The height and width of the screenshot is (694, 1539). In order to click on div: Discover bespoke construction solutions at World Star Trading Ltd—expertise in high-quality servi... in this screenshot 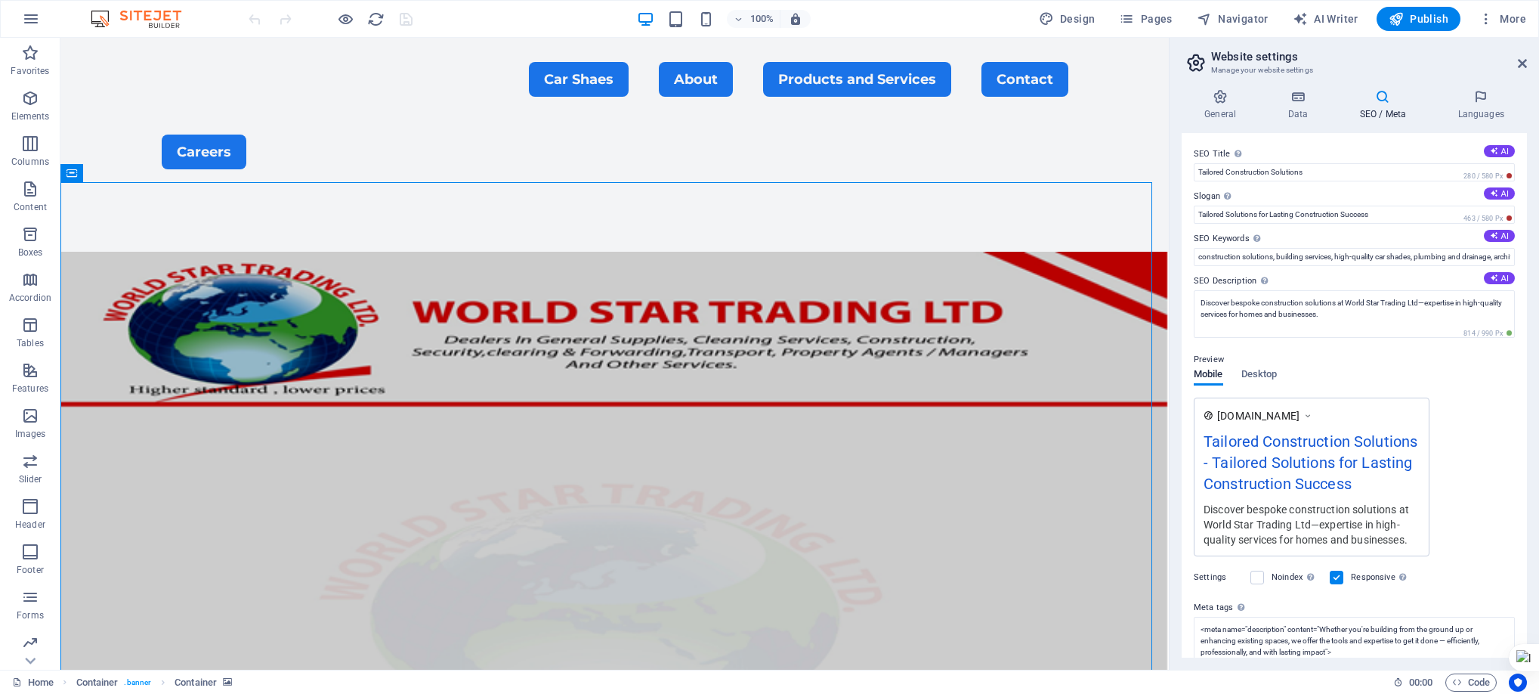, I will do `click(1312, 524)`.